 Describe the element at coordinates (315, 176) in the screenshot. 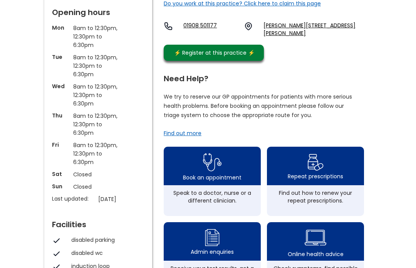

I see `div: Repeat prescriptions` at that location.